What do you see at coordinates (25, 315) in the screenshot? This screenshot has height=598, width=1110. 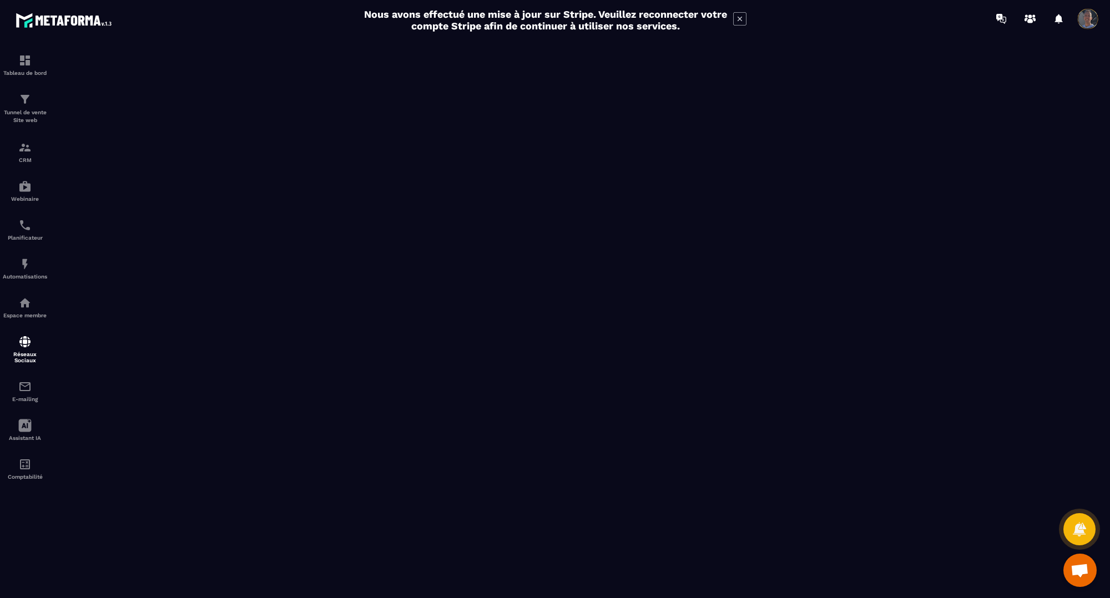 I see `p: Espace membre` at bounding box center [25, 315].